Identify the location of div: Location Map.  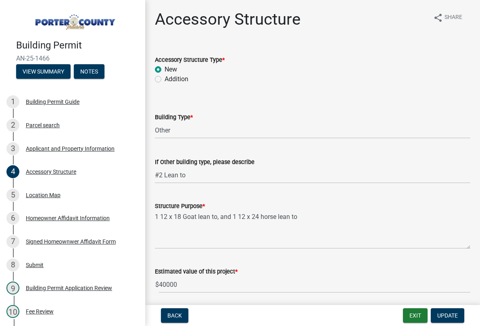
(43, 195).